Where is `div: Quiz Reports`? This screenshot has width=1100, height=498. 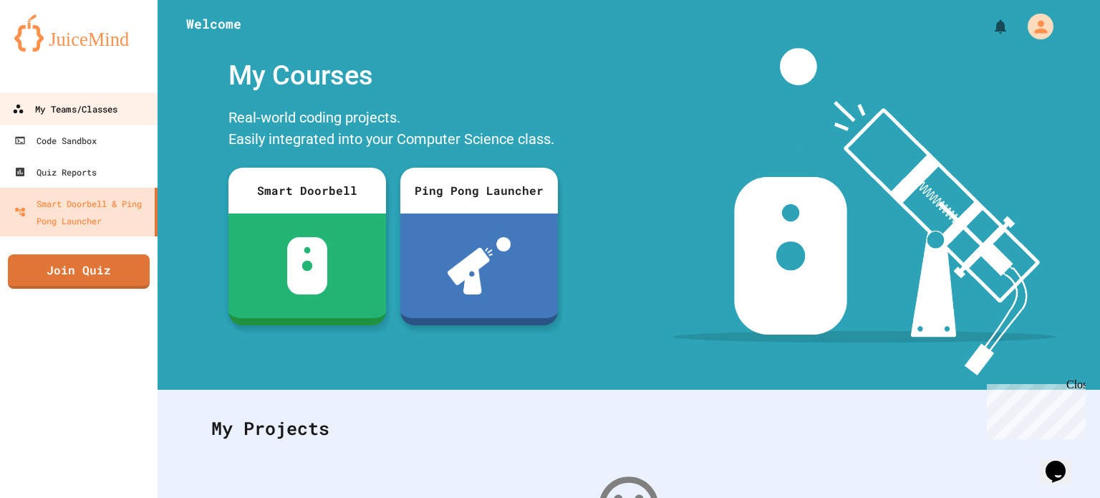 div: Quiz Reports is located at coordinates (55, 172).